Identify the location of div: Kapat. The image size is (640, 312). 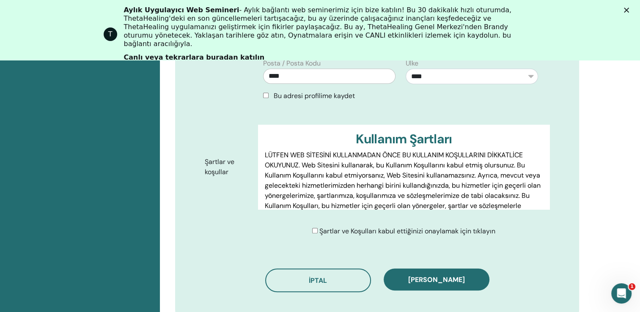
(628, 10).